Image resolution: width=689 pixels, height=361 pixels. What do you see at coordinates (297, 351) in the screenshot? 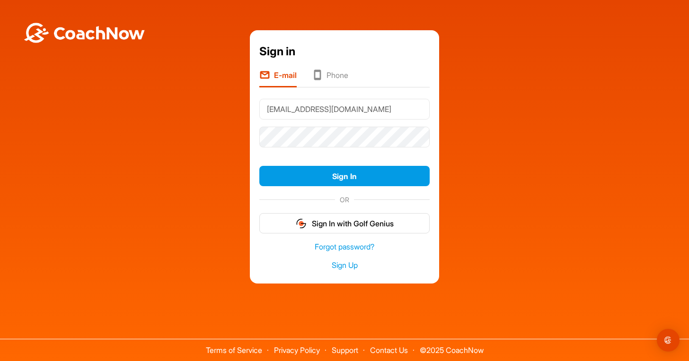
I see `a: Privacy Policy` at bounding box center [297, 351].